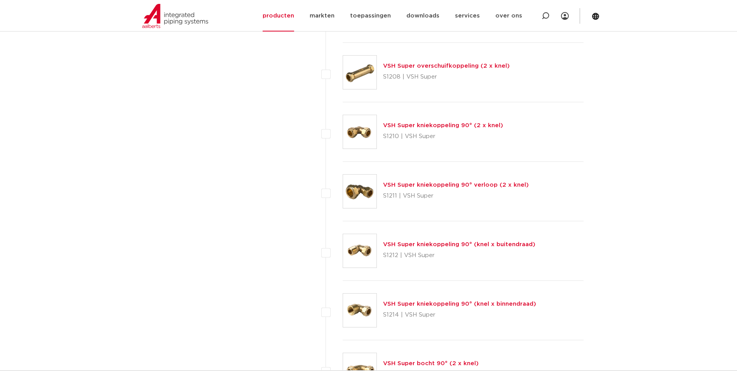  I want to click on a: VSH Super kniekoppeling 90° (knel x binnendraad), so click(460, 303).